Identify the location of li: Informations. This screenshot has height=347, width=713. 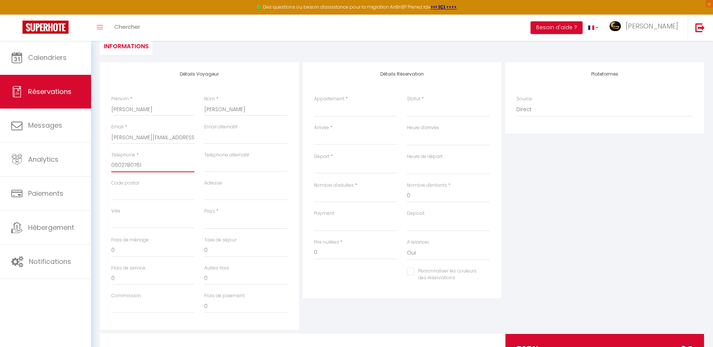
(126, 45).